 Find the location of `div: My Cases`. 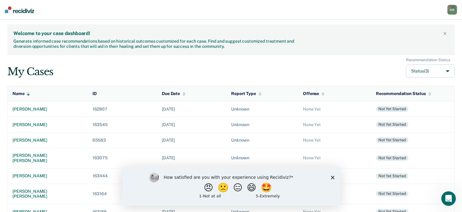

div: My Cases is located at coordinates (30, 71).